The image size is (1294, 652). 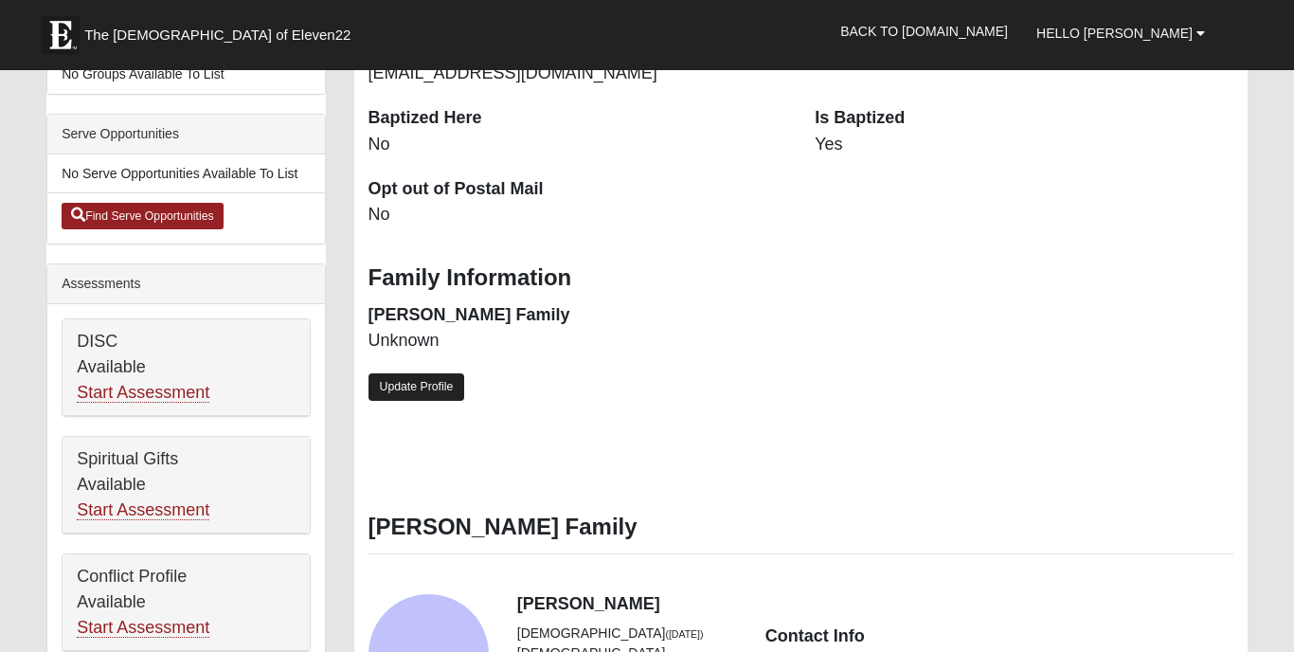 What do you see at coordinates (61, 35) in the screenshot?
I see `img: Eleven22 logo` at bounding box center [61, 35].